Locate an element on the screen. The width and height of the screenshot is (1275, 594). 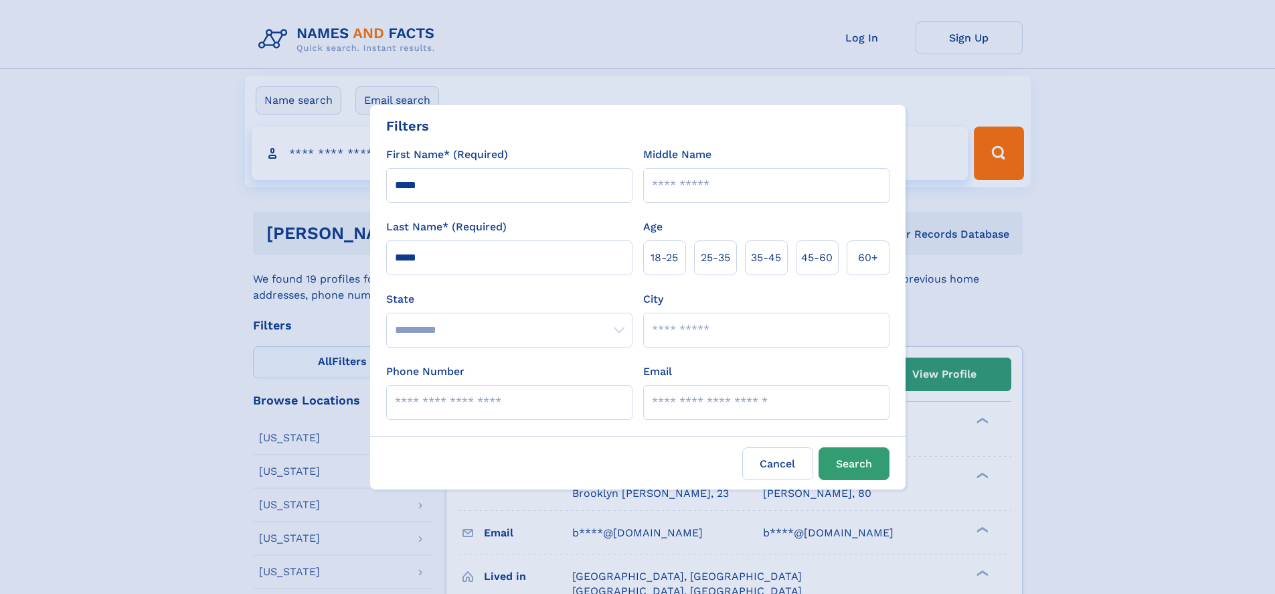
span: 25‑35 is located at coordinates (715, 258).